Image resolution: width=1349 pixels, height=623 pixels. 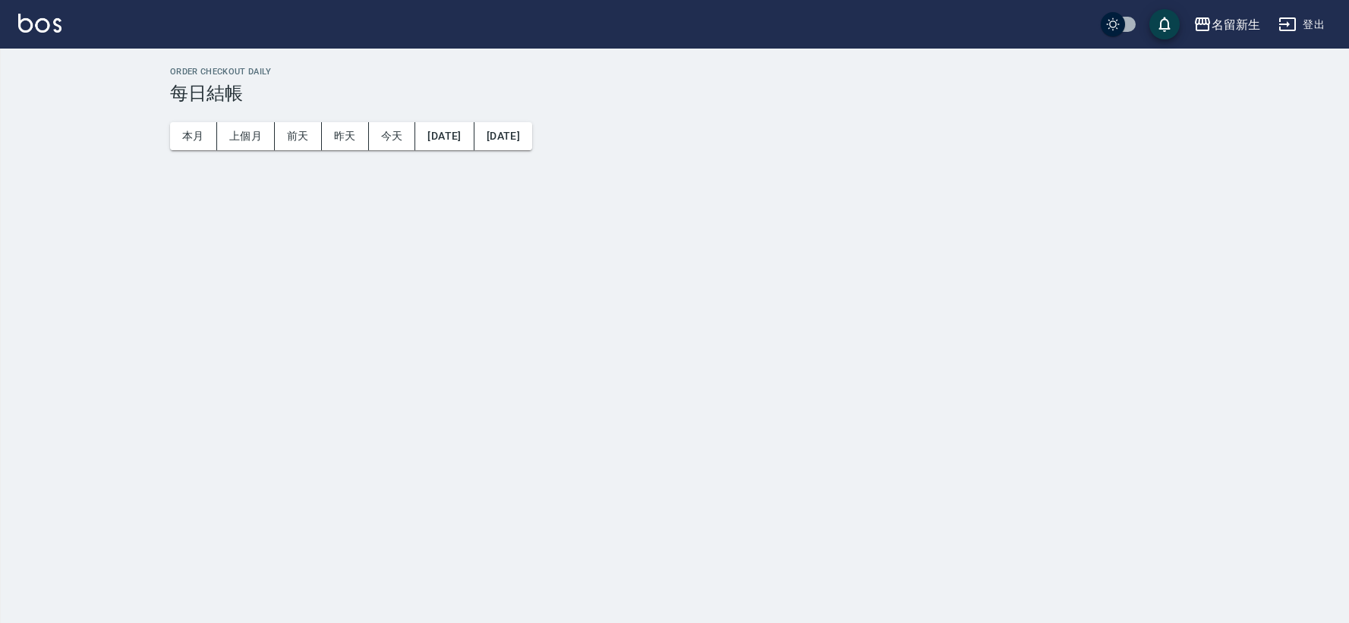 What do you see at coordinates (393, 136) in the screenshot?
I see `button: 今天` at bounding box center [393, 136].